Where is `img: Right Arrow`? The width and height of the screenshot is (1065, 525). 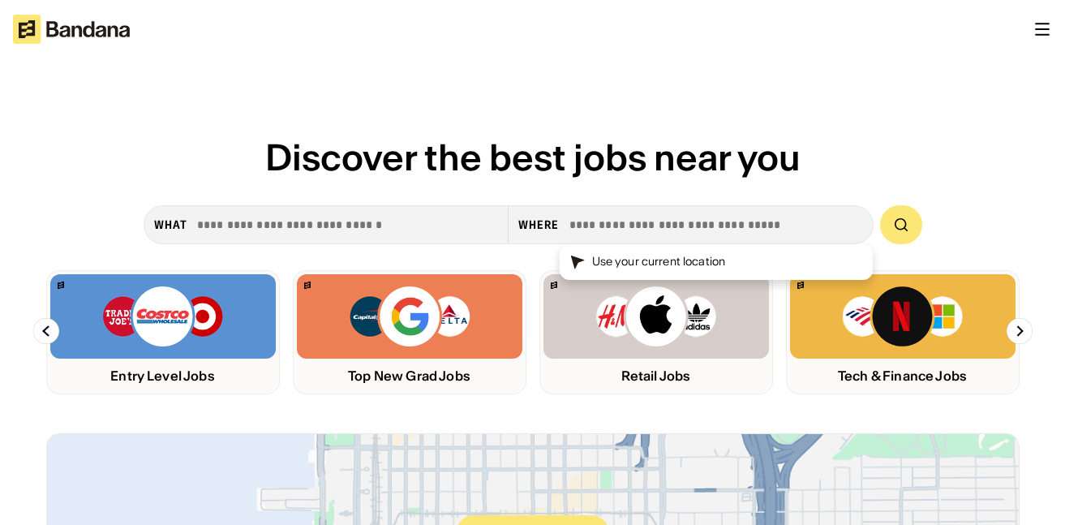 img: Right Arrow is located at coordinates (1020, 331).